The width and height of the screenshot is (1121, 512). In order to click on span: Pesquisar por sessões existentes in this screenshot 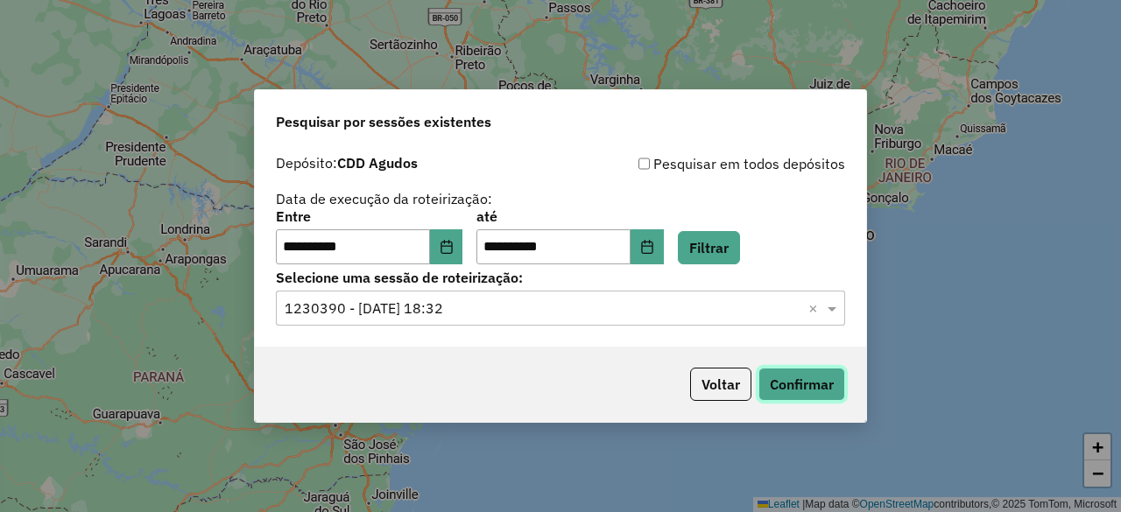, I will do `click(383, 122)`.